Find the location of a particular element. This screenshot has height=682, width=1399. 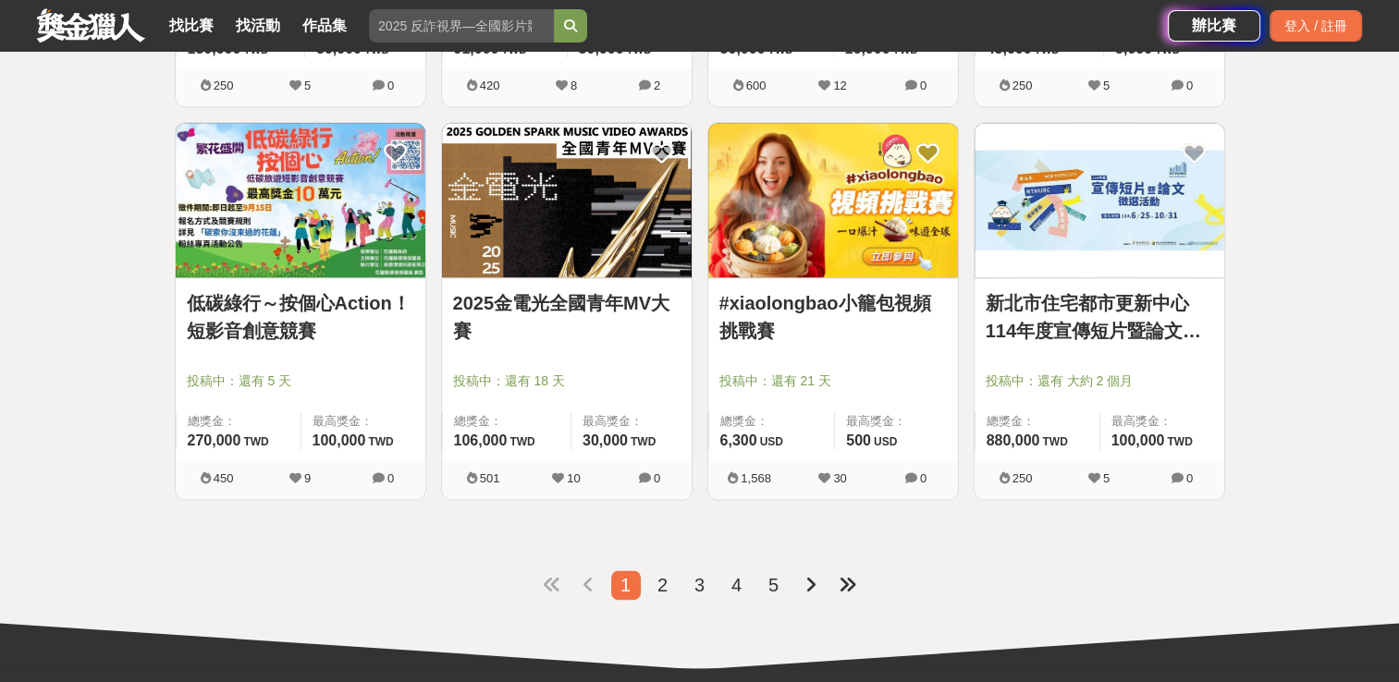

a: #xiaolongbao小籠包視頻挑戰賽 is located at coordinates (833, 317).